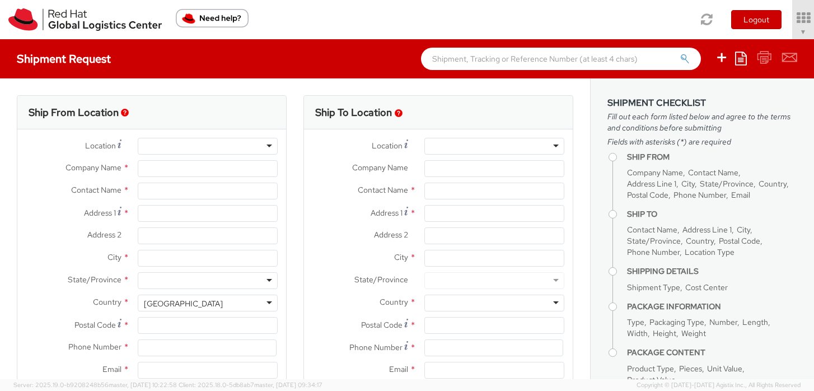 The image size is (814, 391). Describe the element at coordinates (665, 333) in the screenshot. I see `span: Height` at that location.